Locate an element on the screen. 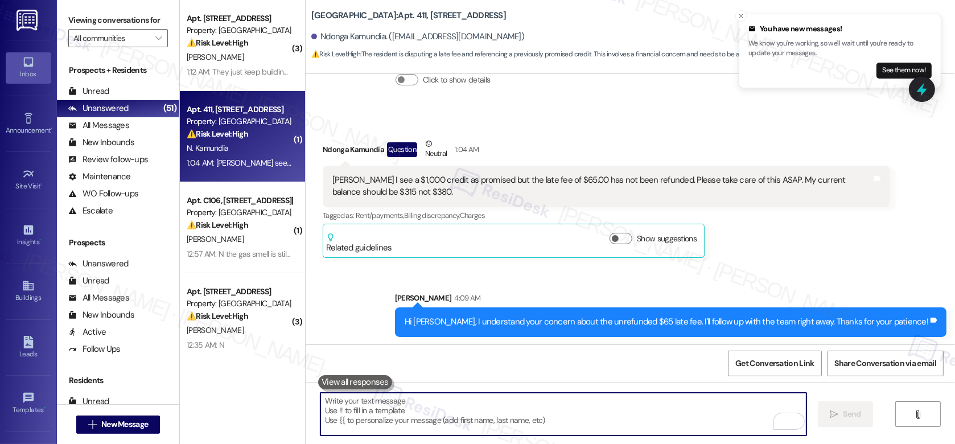 The width and height of the screenshot is (955, 444). div: You have new messages! is located at coordinates (840, 29).